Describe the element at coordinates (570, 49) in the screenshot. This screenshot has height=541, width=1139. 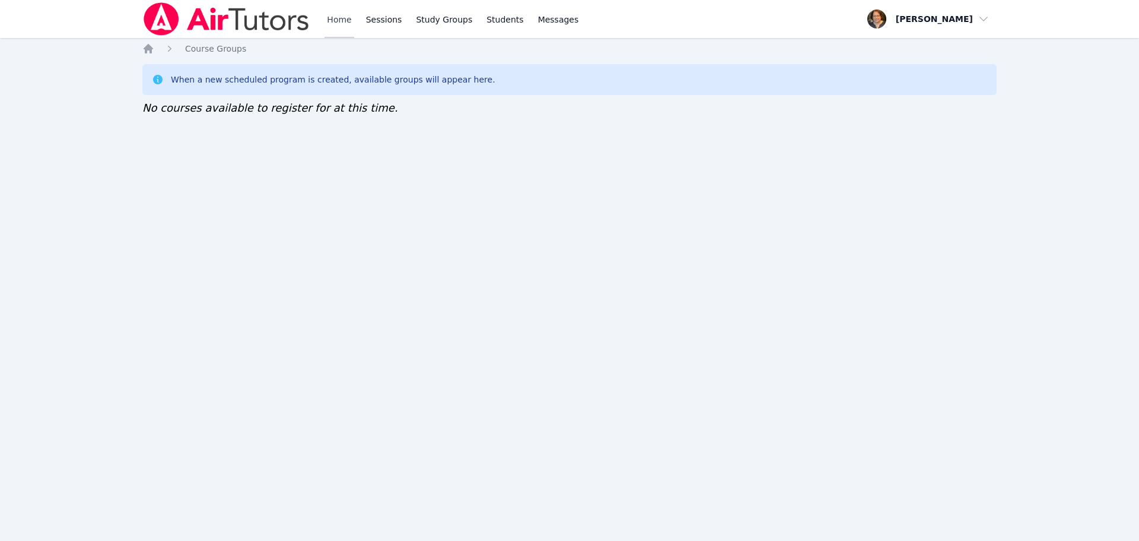
I see `nav: Breadcrumb` at that location.